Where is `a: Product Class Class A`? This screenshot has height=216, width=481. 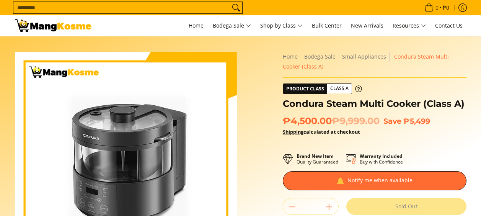
a: Product Class Class A is located at coordinates (322, 89).